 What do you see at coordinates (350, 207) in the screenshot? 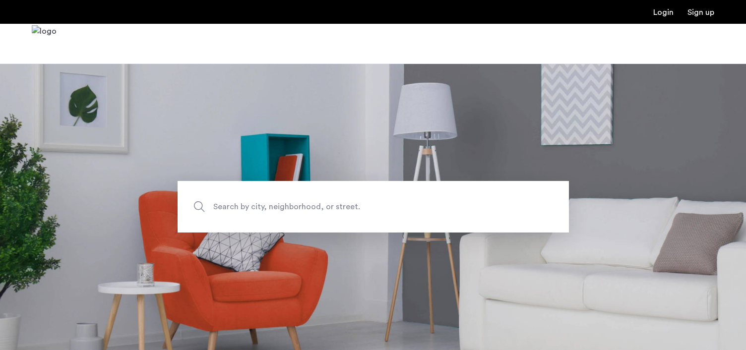
I see `span: Search by city, neighborhood, or street.` at bounding box center [350, 207].